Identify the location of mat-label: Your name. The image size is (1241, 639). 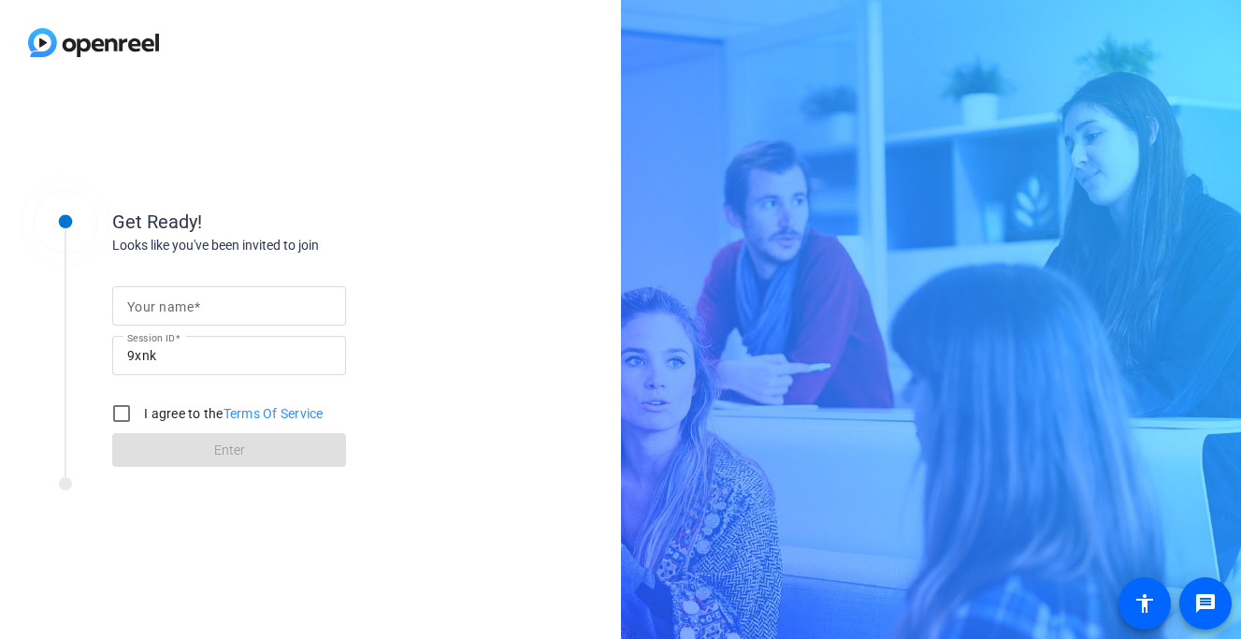
(160, 307).